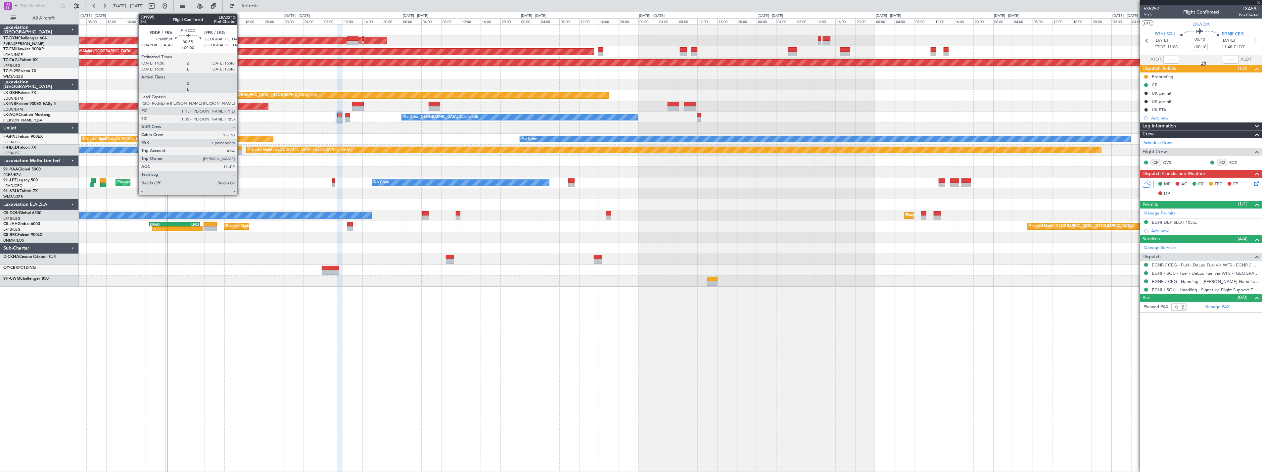 The image size is (1262, 472). I want to click on span: FFC, so click(1218, 184).